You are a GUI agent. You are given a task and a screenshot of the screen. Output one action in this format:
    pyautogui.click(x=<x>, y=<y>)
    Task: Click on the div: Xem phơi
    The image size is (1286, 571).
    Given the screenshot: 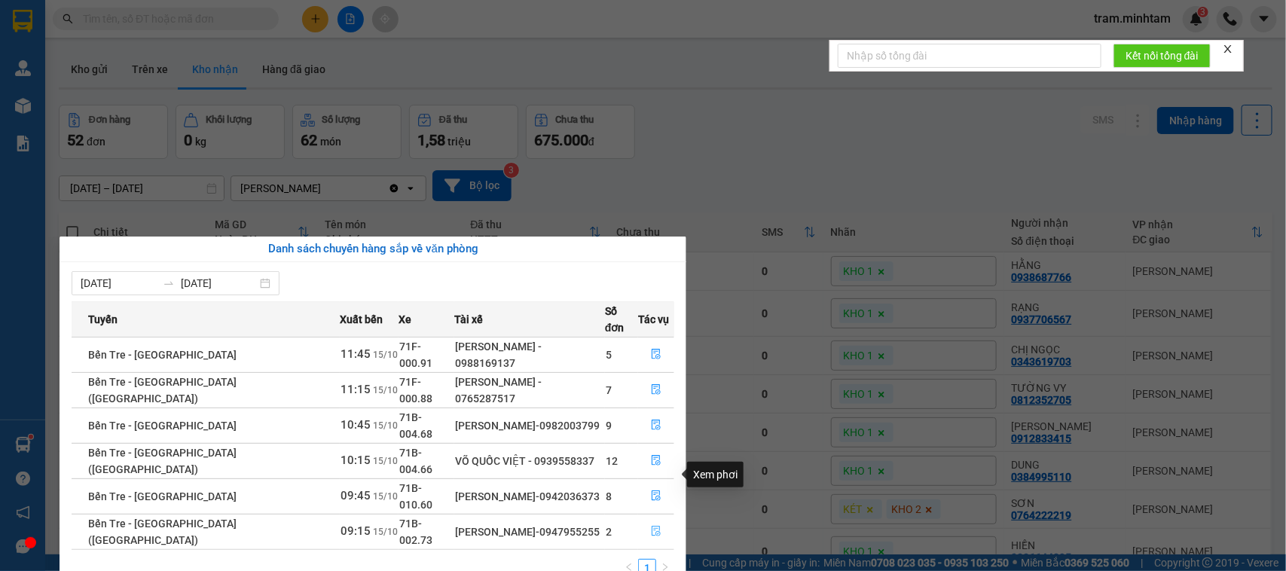 What is the action you would take?
    pyautogui.click(x=715, y=475)
    